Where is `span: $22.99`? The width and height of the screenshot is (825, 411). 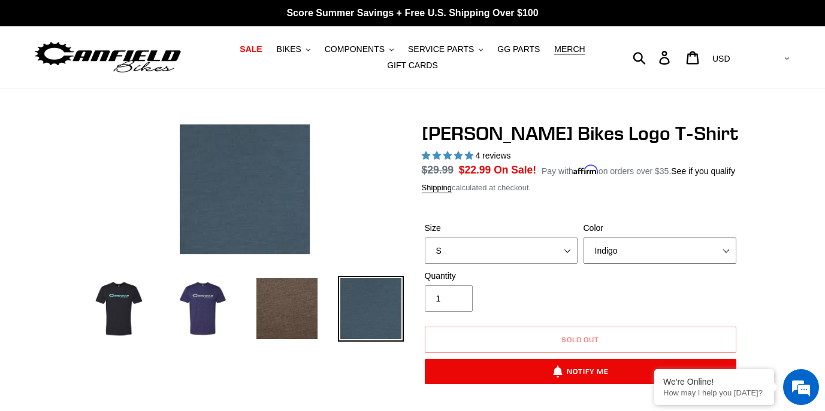 span: $22.99 is located at coordinates (475, 170).